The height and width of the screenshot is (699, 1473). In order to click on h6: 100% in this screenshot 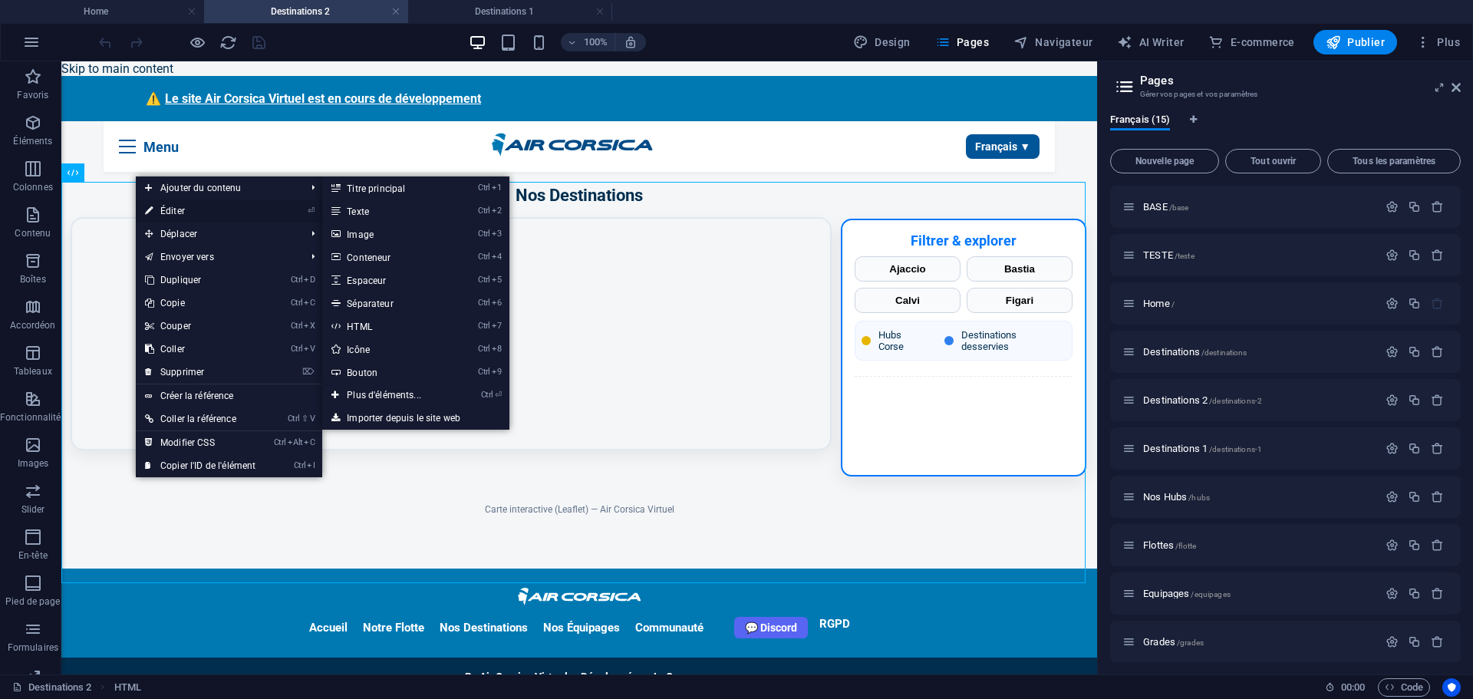, I will do `click(596, 42)`.